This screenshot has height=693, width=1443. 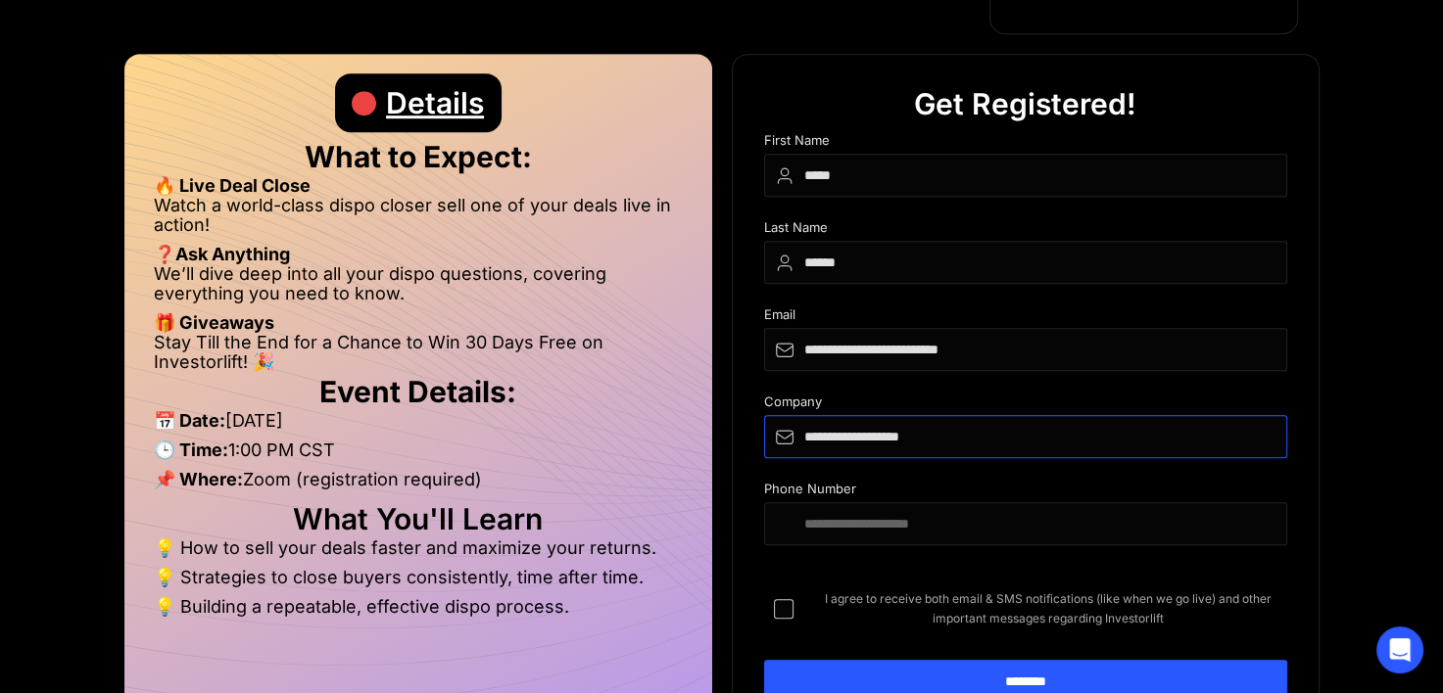 I want to click on div: Open Intercom Messenger, so click(x=1400, y=650).